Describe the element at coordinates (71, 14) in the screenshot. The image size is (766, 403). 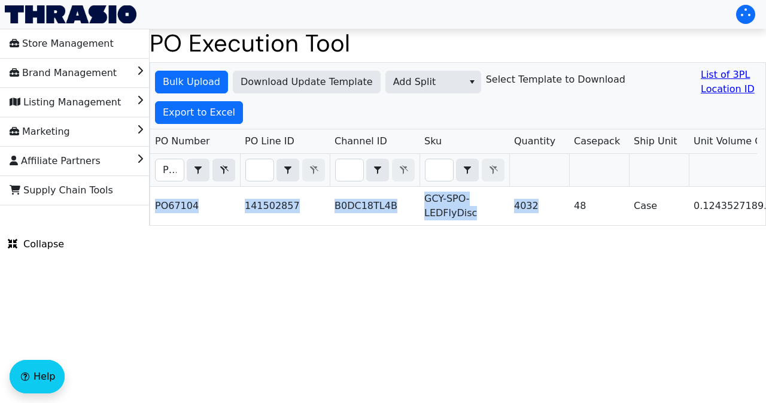
I see `img: Thrasio Logo` at that location.